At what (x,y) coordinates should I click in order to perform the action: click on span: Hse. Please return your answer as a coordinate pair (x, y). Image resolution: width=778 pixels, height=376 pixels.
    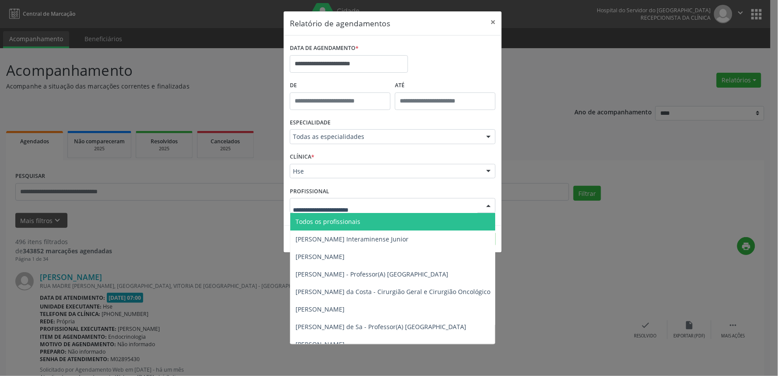
    Looking at the image, I should click on (386, 171).